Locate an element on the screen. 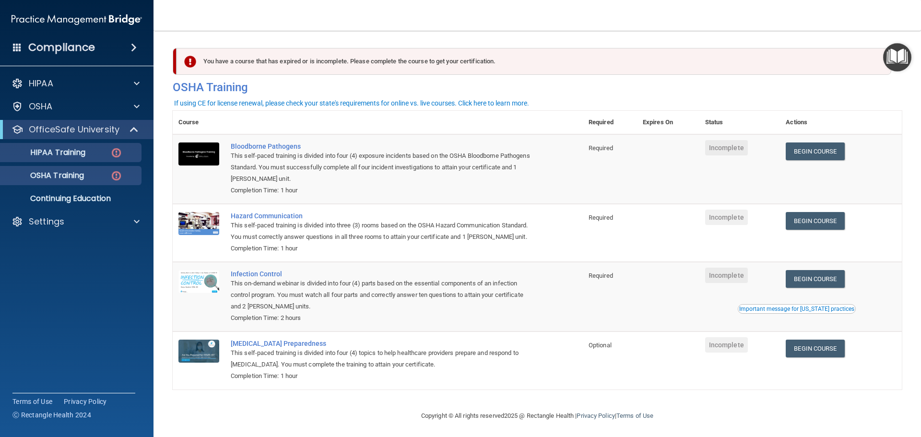  a: Bloodborne Pathogens is located at coordinates (383, 146).